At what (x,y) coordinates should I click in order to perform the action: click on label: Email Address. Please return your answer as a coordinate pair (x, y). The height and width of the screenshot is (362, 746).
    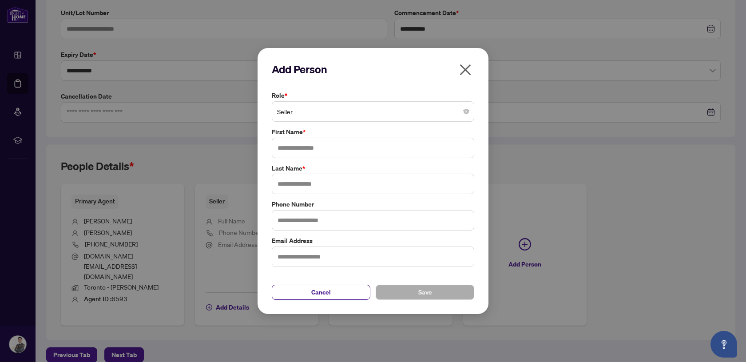
    Looking at the image, I should click on (373, 241).